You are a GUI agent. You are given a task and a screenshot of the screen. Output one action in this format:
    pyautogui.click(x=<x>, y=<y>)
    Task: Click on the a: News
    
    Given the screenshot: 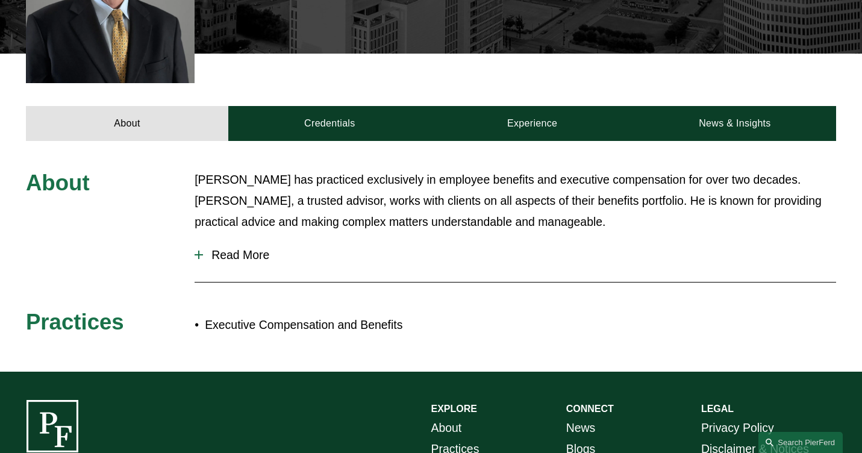 What is the action you would take?
    pyautogui.click(x=581, y=428)
    